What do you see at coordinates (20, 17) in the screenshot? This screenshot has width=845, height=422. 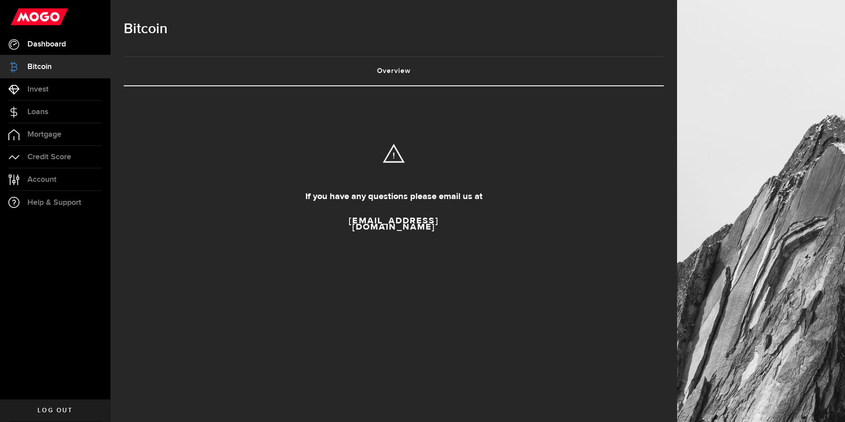 I see `button: Open LiveChat chat widget` at bounding box center [20, 17].